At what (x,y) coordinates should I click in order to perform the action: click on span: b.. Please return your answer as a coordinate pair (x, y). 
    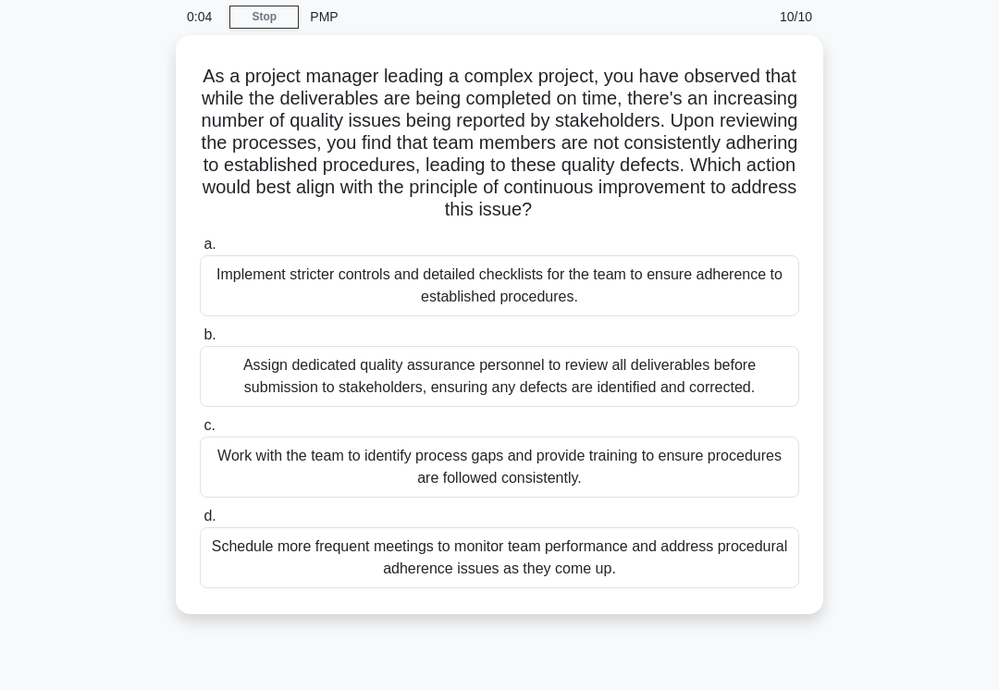
    Looking at the image, I should click on (209, 334).